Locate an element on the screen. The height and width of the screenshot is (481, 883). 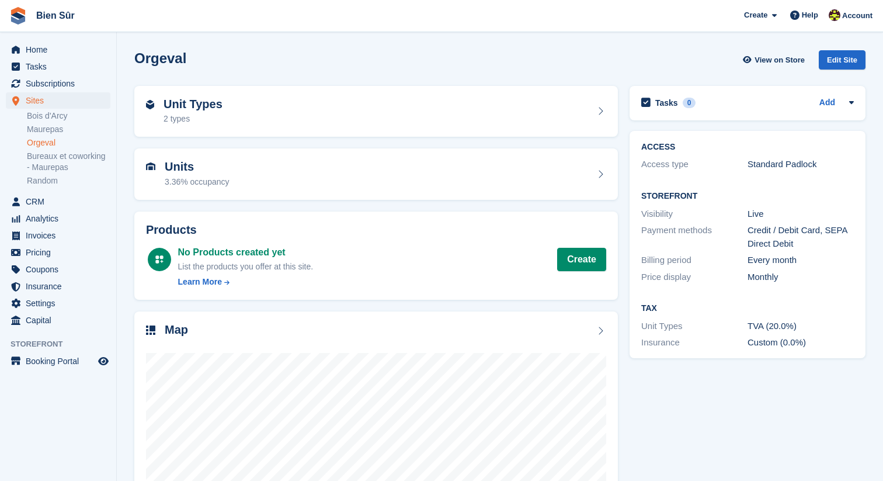
div: 2 types is located at coordinates (193, 119).